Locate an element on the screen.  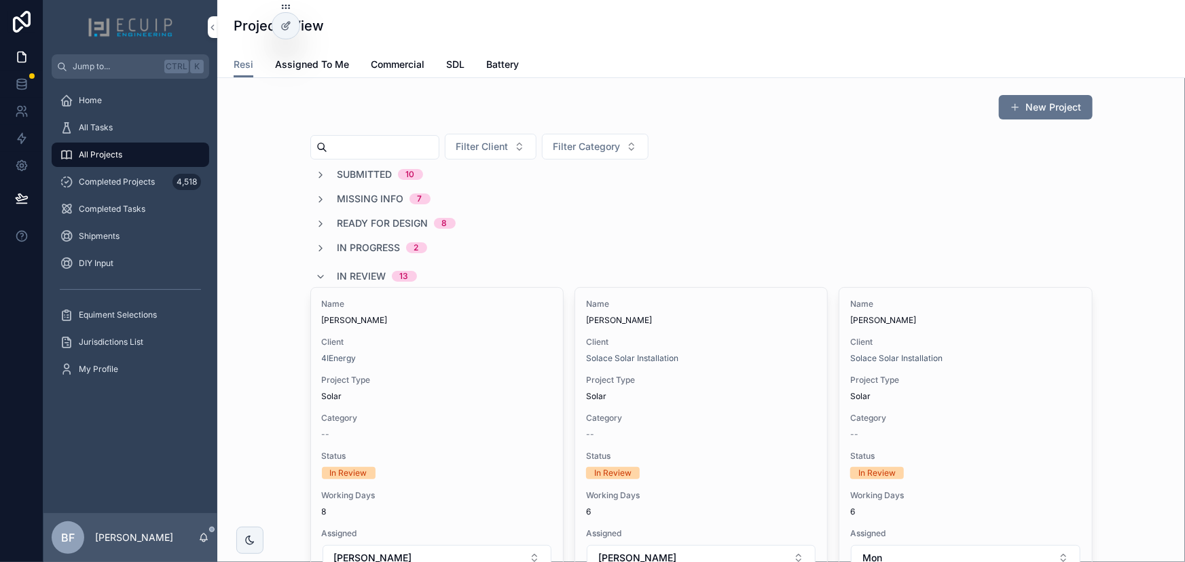
span: Equiment Selections is located at coordinates (117, 315).